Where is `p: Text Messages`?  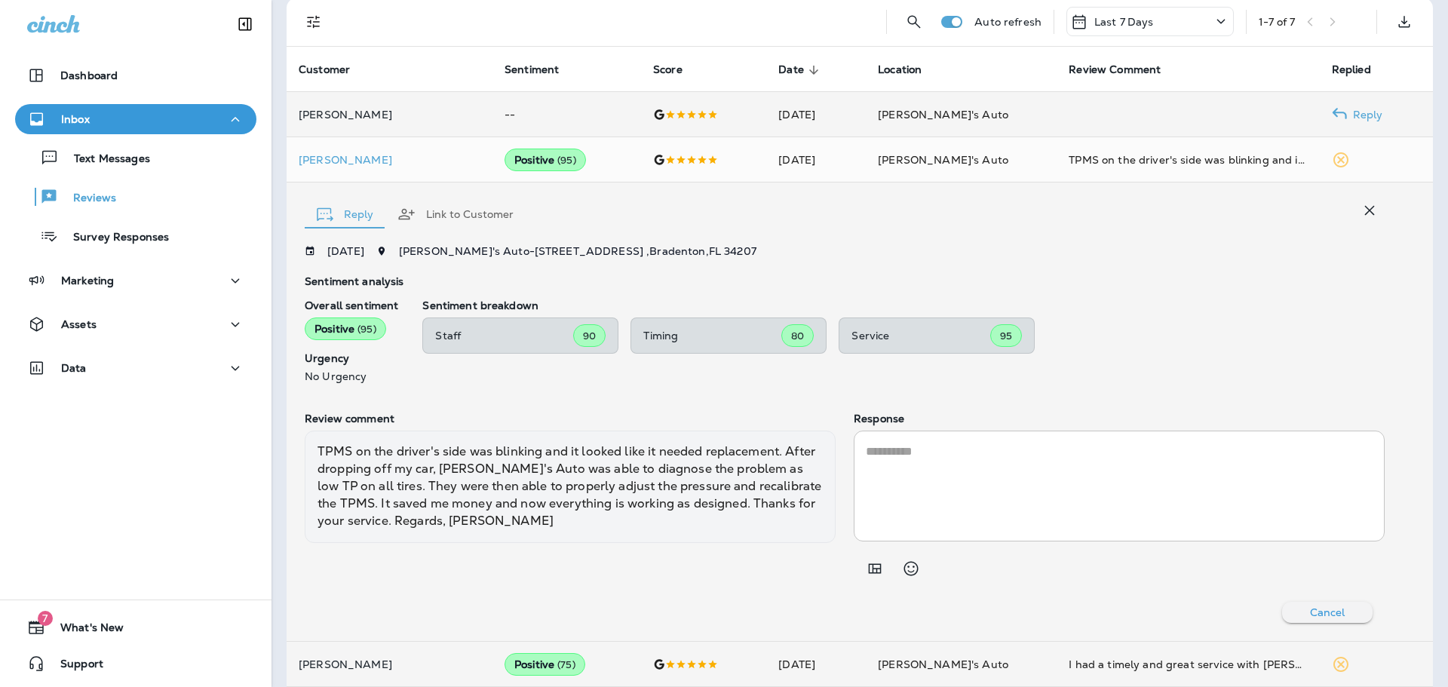
p: Text Messages is located at coordinates (104, 159).